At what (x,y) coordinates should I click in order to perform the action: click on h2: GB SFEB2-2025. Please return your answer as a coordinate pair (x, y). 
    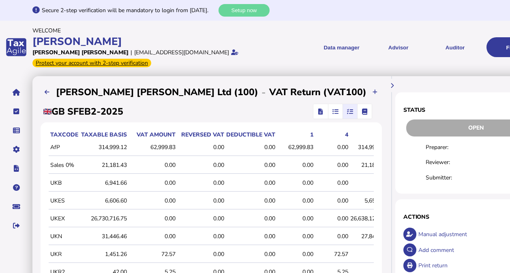
    Looking at the image, I should click on (83, 112).